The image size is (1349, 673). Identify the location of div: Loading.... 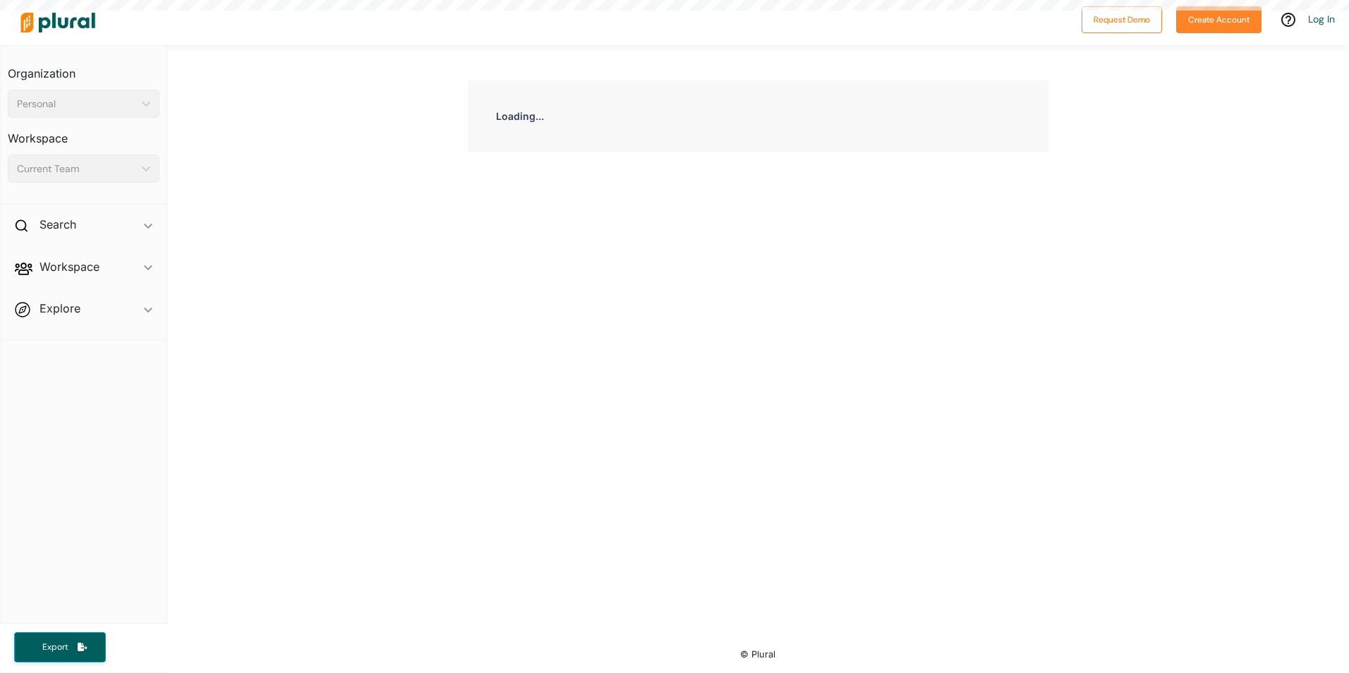
(758, 116).